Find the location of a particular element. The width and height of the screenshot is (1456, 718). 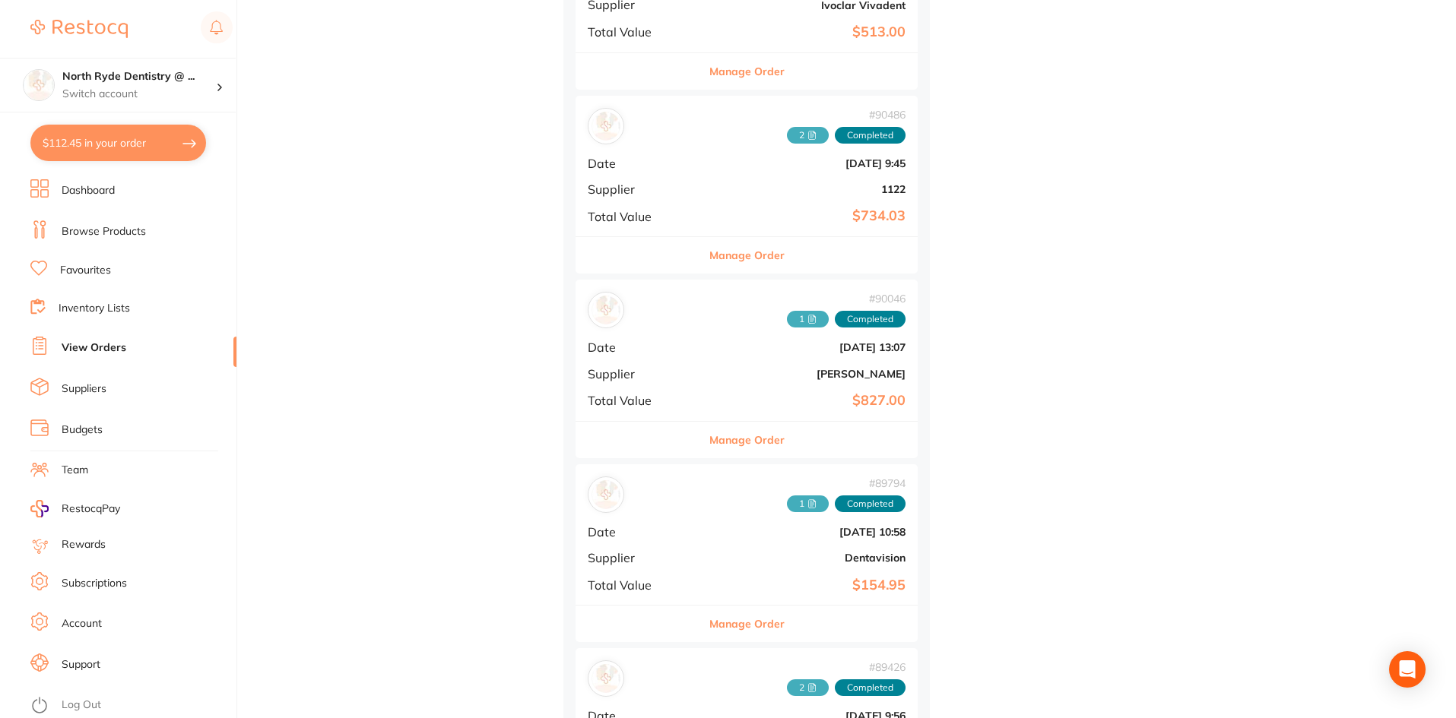

img: Restocq Logo is located at coordinates (79, 29).